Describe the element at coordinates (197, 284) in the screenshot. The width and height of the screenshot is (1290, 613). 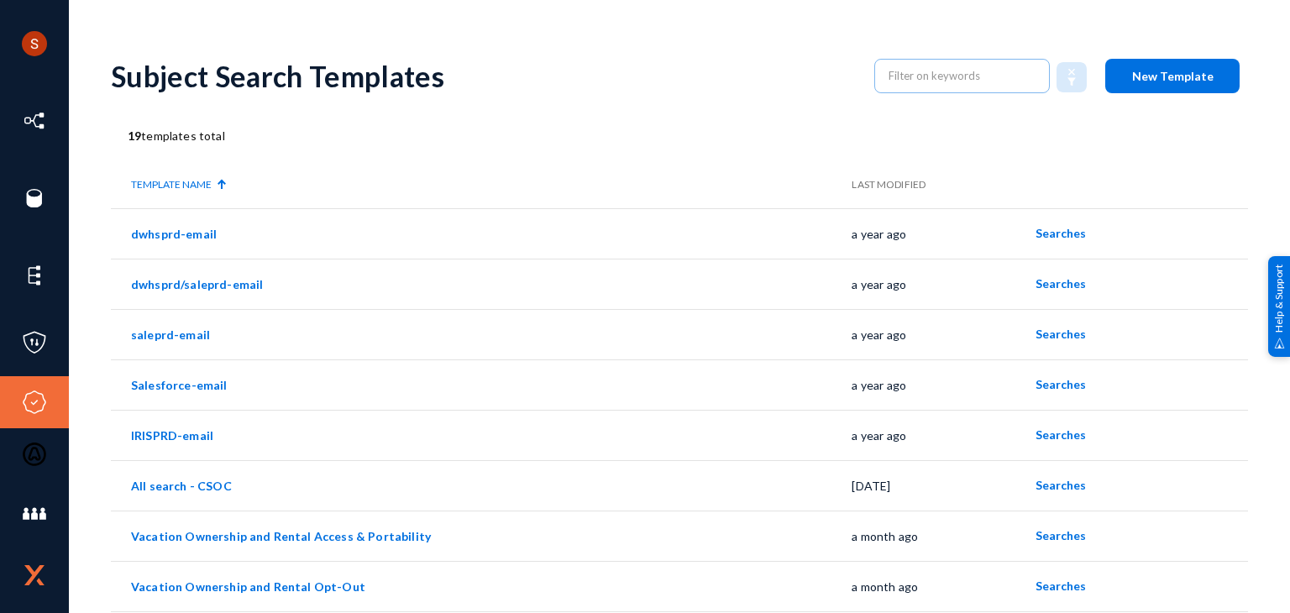
I see `a: dwhsprd/saleprd-email` at that location.